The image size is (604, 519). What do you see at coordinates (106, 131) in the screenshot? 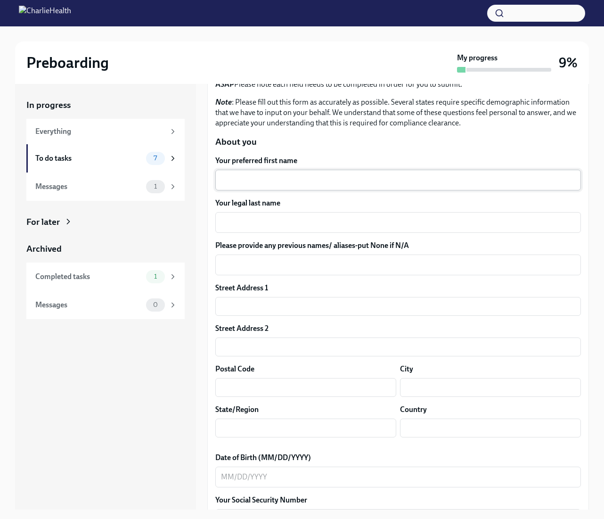
I see `a: Everything` at bounding box center [106, 131].